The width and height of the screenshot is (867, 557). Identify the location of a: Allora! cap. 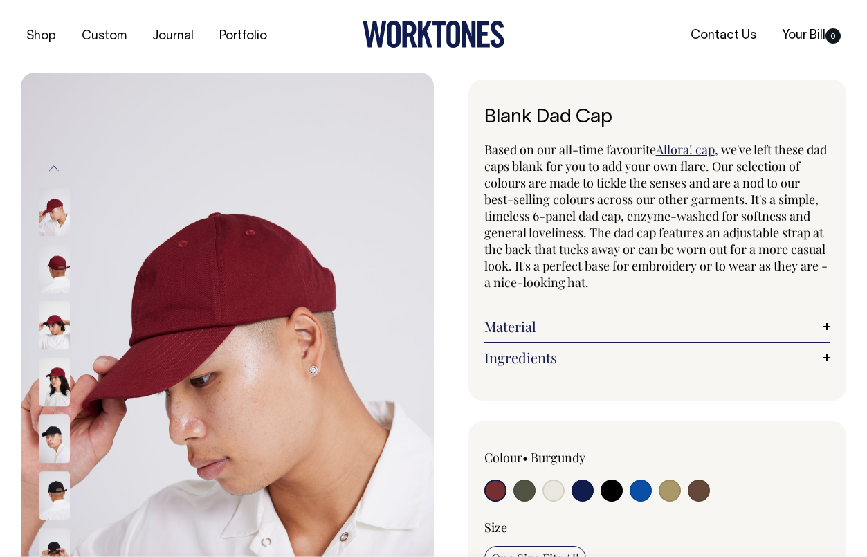
(685, 149).